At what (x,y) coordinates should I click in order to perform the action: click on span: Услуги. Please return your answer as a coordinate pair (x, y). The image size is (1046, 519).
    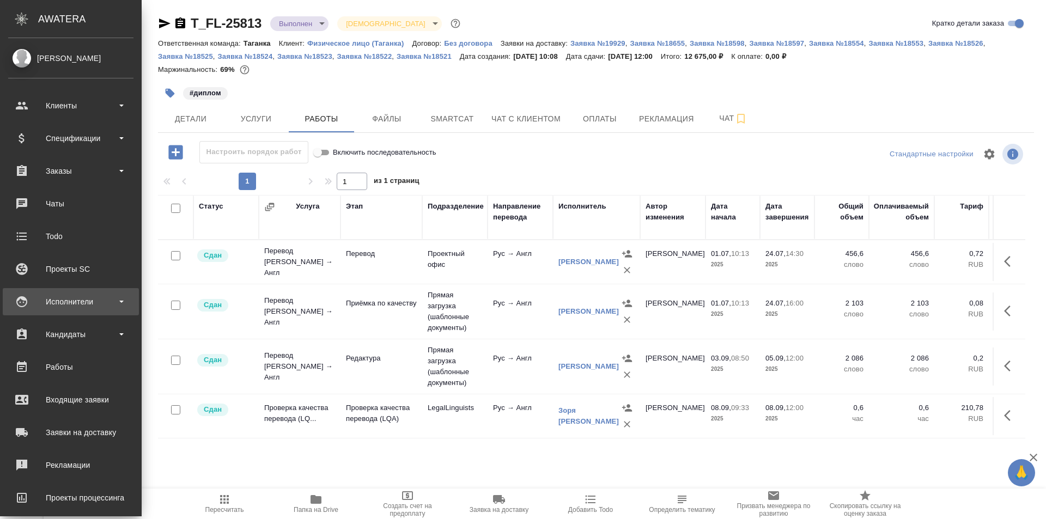
    Looking at the image, I should click on (256, 119).